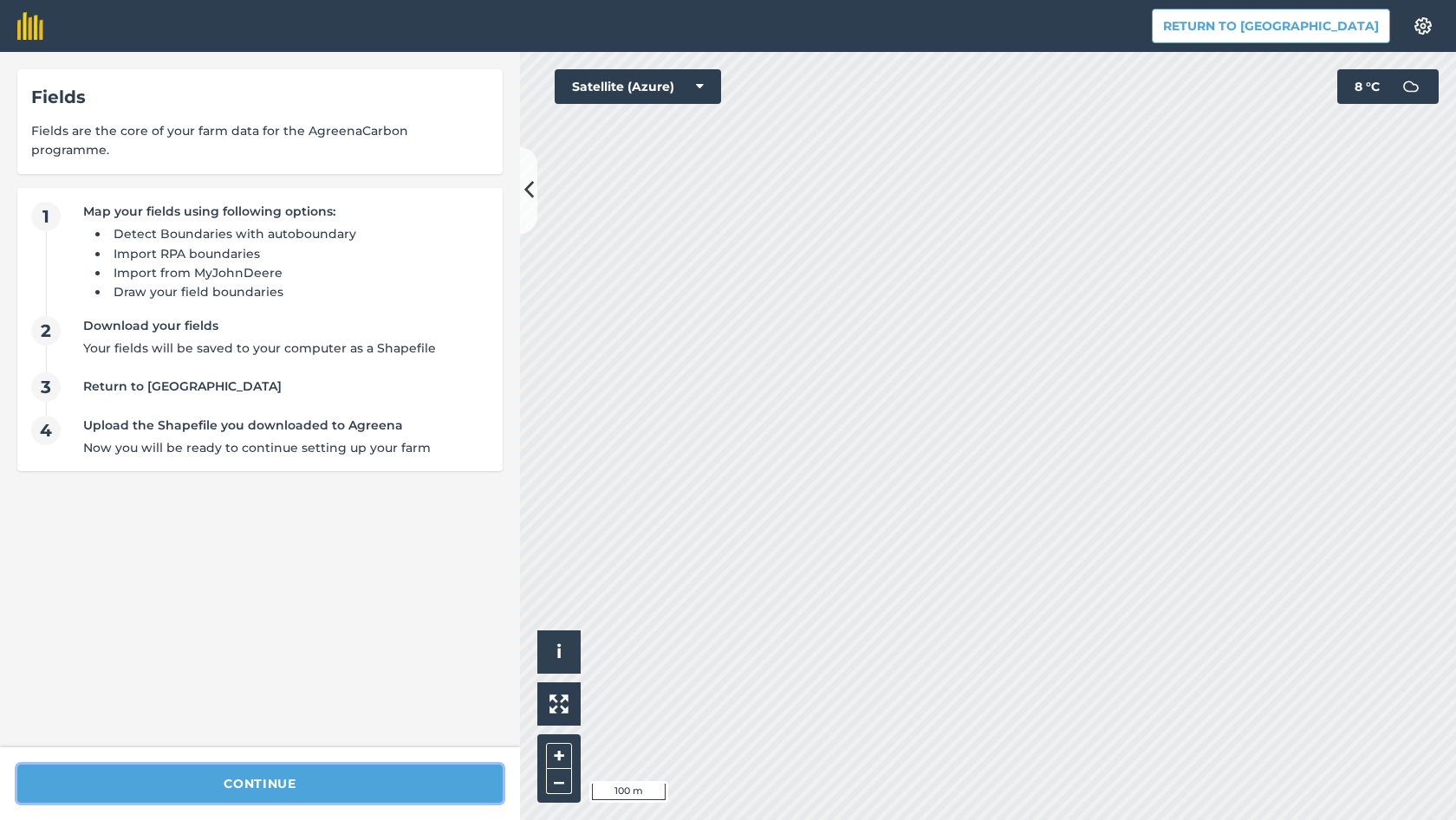 This screenshot has width=1456, height=820. I want to click on li: Draw your field boundaries, so click(295, 292).